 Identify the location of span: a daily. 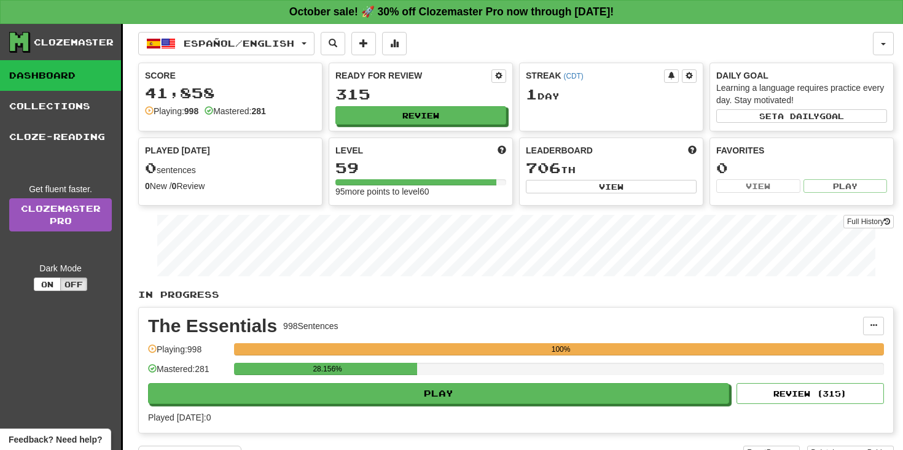
(799, 116).